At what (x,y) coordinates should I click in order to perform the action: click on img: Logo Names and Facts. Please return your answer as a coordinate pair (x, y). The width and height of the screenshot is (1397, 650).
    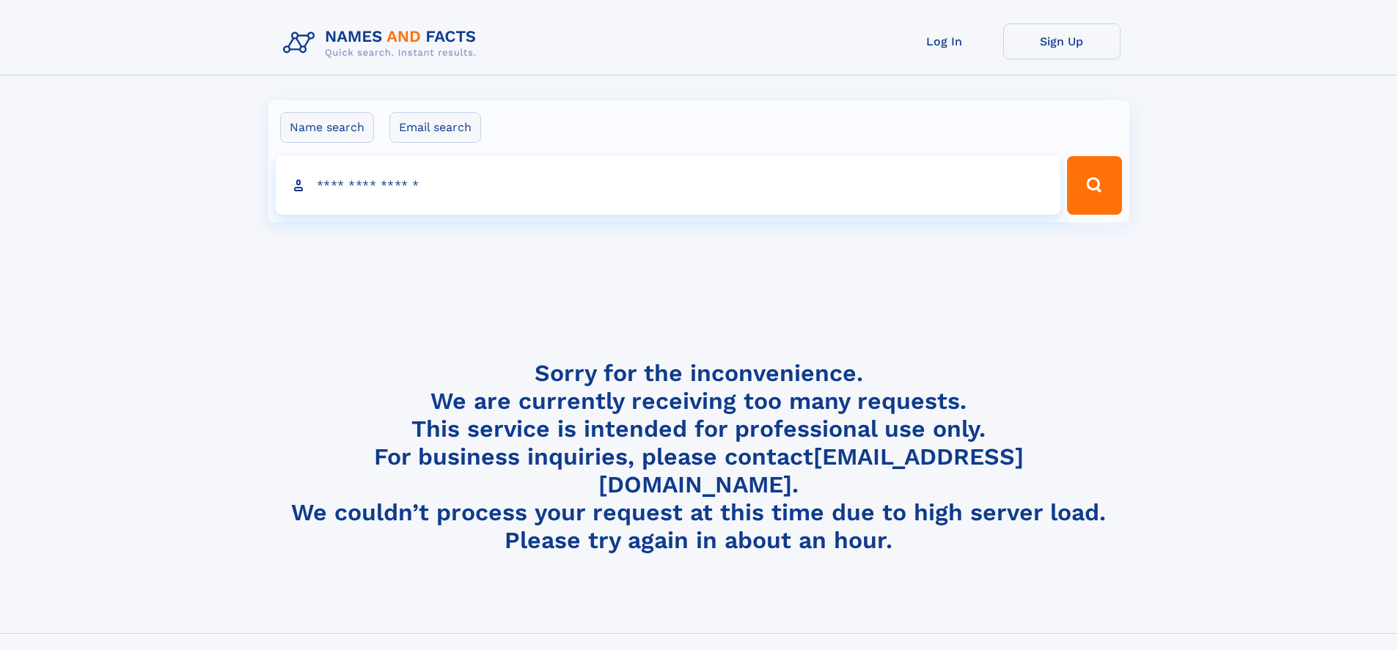
    Looking at the image, I should click on (383, 43).